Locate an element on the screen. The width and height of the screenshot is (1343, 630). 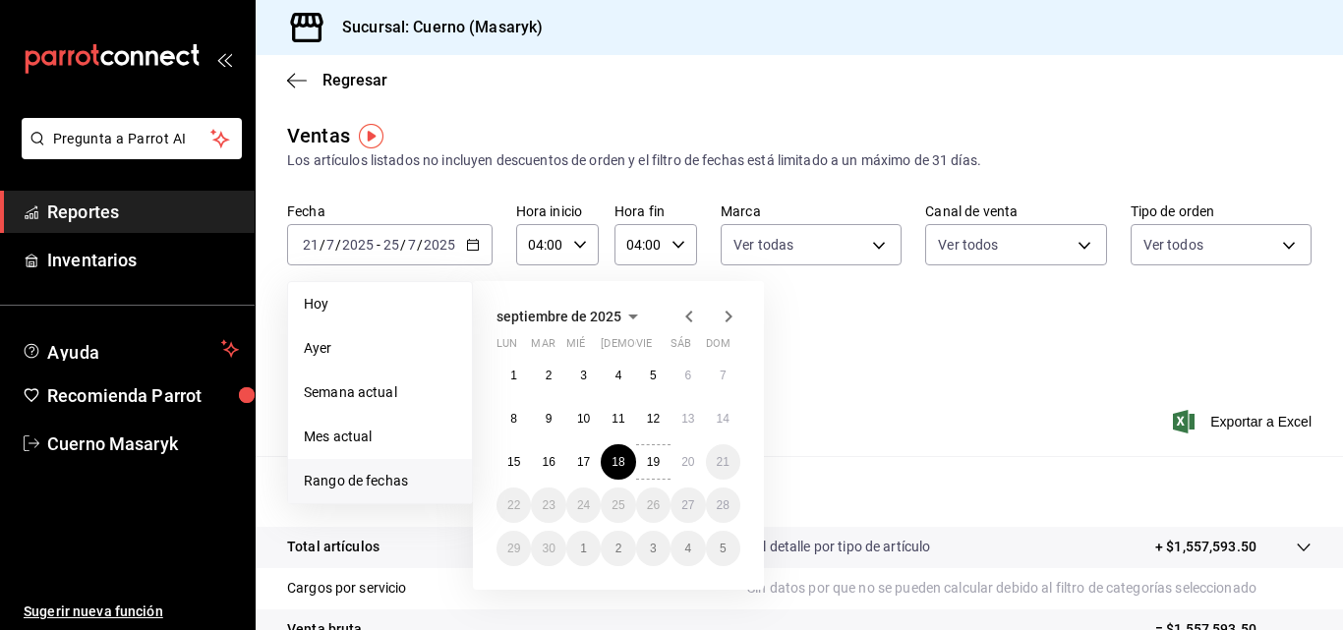
abbr: 18 de septiembre de 2025 is located at coordinates (617, 462).